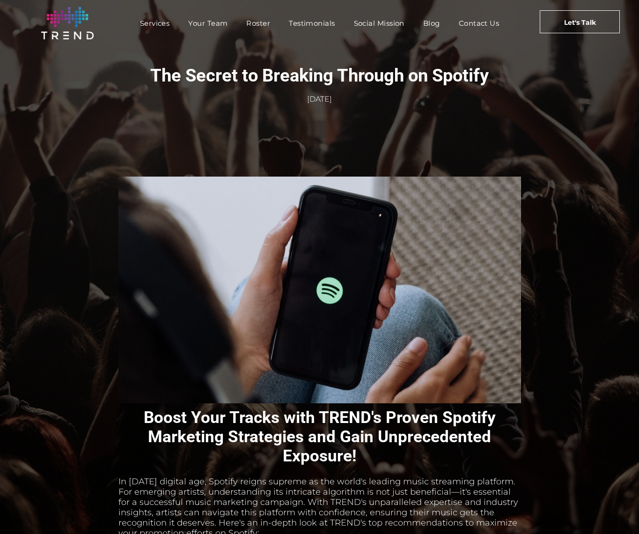  Describe the element at coordinates (479, 23) in the screenshot. I see `a: Contact Us` at that location.